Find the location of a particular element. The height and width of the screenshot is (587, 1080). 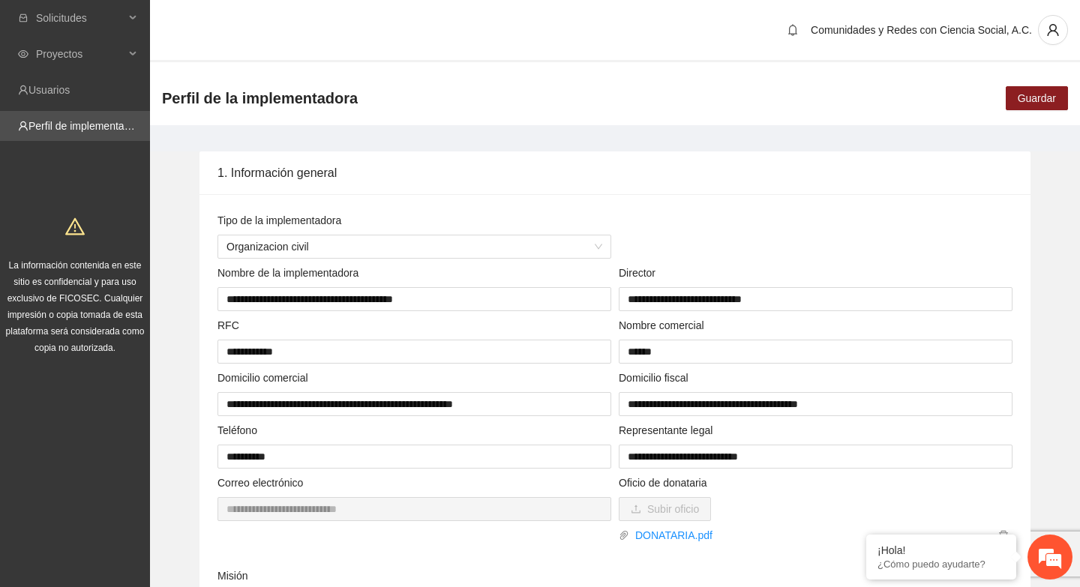

a: DONATARIA.pdf is located at coordinates (811, 535).